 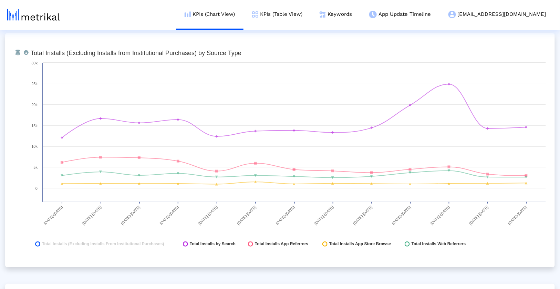 What do you see at coordinates (255, 14) in the screenshot?
I see `img: kpi-table-menu-icon.png` at bounding box center [255, 14].